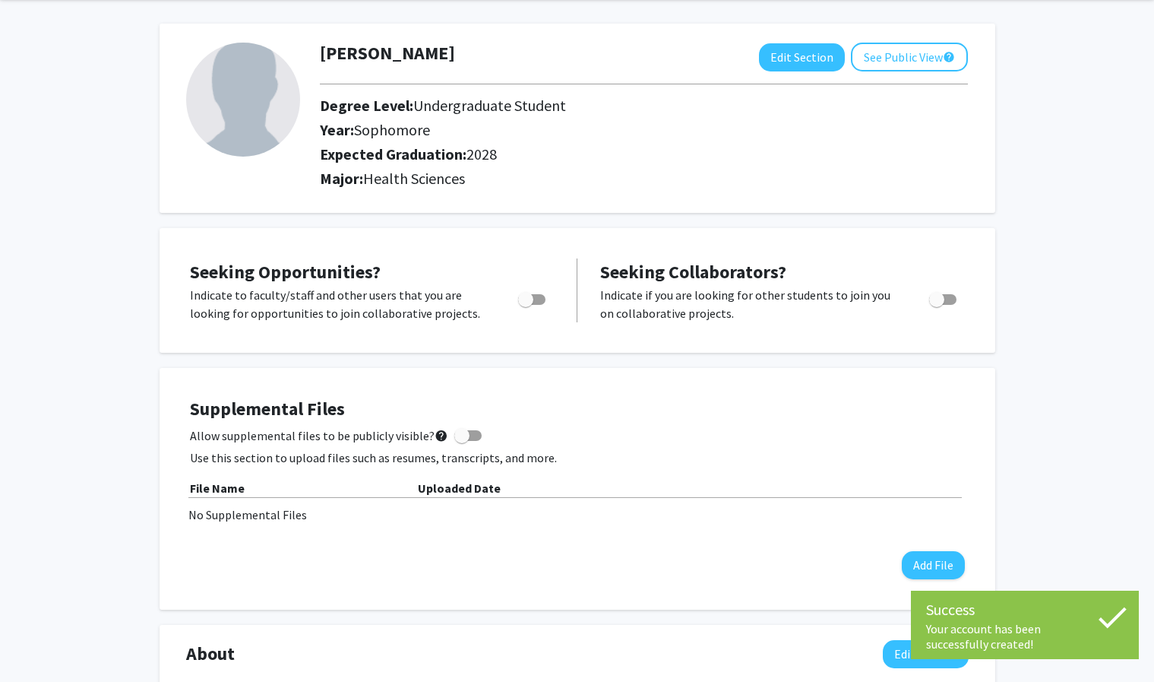 The height and width of the screenshot is (682, 1154). Describe the element at coordinates (577, 457) in the screenshot. I see `p: Use this section to upload files such as resumes, transcripts, and more.` at that location.